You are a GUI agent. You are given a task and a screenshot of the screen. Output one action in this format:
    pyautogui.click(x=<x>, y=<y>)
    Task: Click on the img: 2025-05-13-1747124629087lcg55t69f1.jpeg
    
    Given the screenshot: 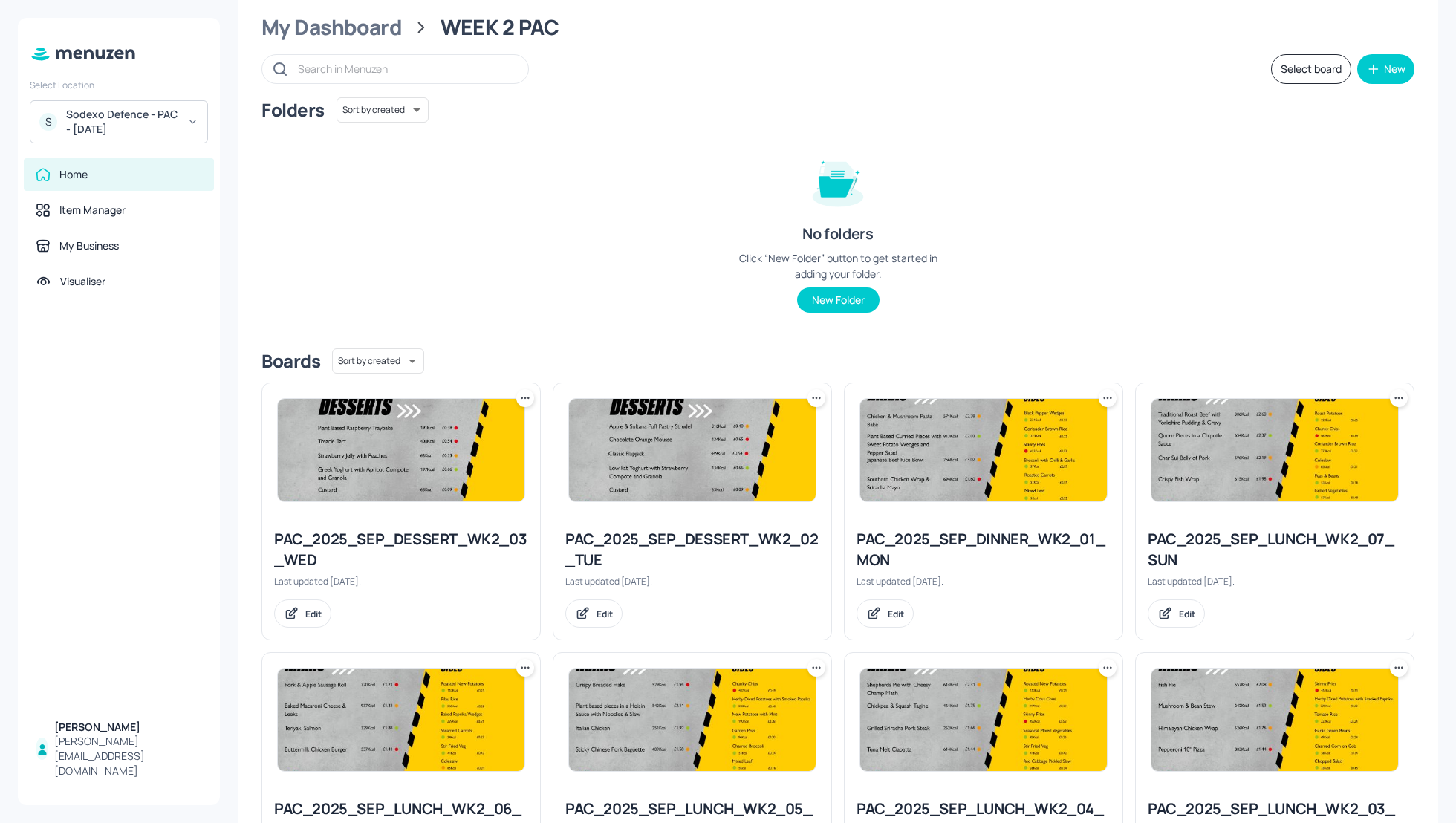 What is the action you would take?
    pyautogui.click(x=1274, y=720)
    